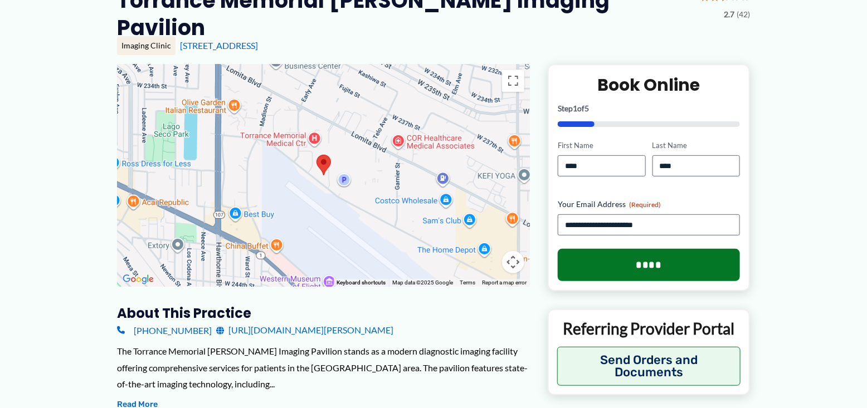  Describe the element at coordinates (649, 367) in the screenshot. I see `button: Send Orders and Documents` at that location.